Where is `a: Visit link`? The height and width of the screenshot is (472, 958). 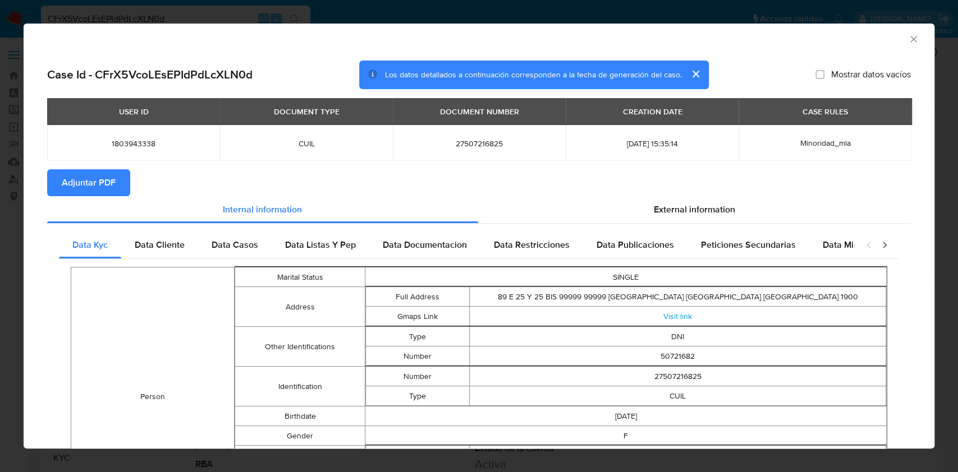
a: Visit link is located at coordinates (677, 316).